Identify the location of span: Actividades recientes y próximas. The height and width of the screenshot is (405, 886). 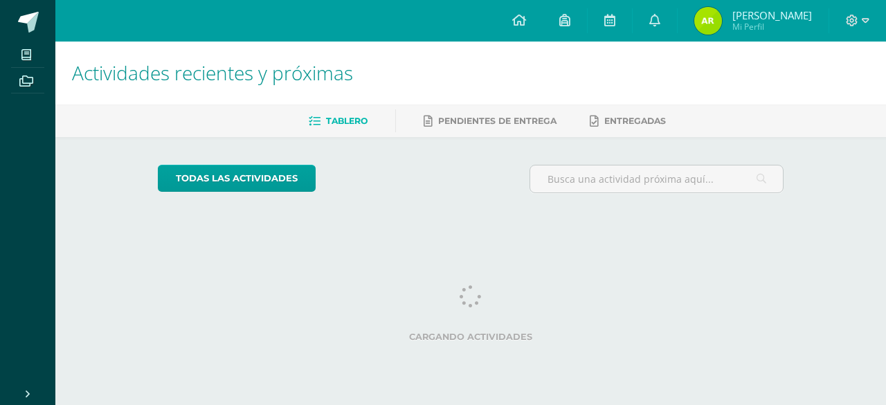
(212, 73).